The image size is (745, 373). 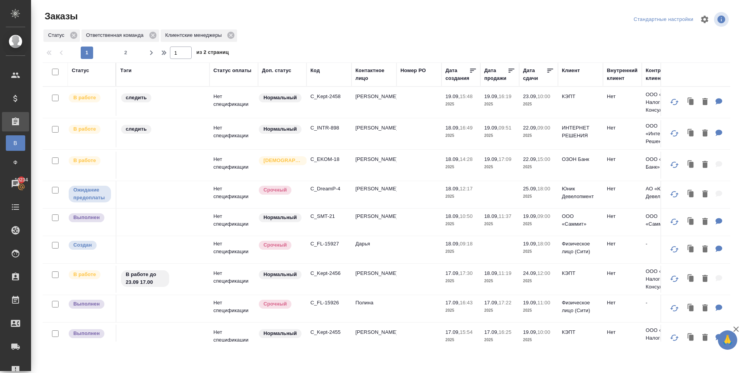 What do you see at coordinates (280, 129) in the screenshot?
I see `p: Нормальный` at bounding box center [280, 129].